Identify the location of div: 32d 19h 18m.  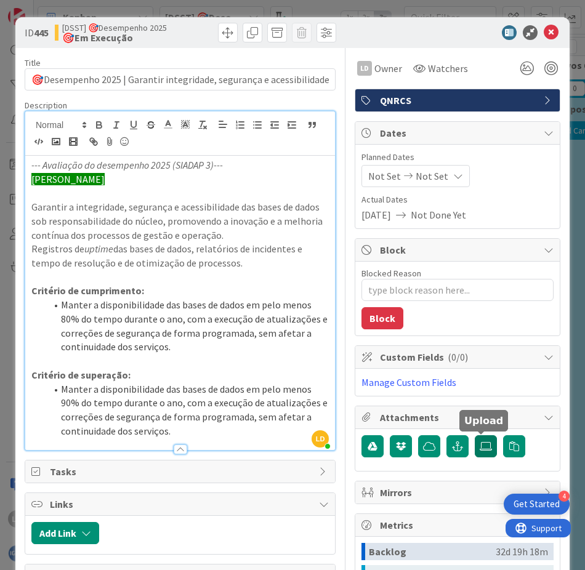
(522, 552).